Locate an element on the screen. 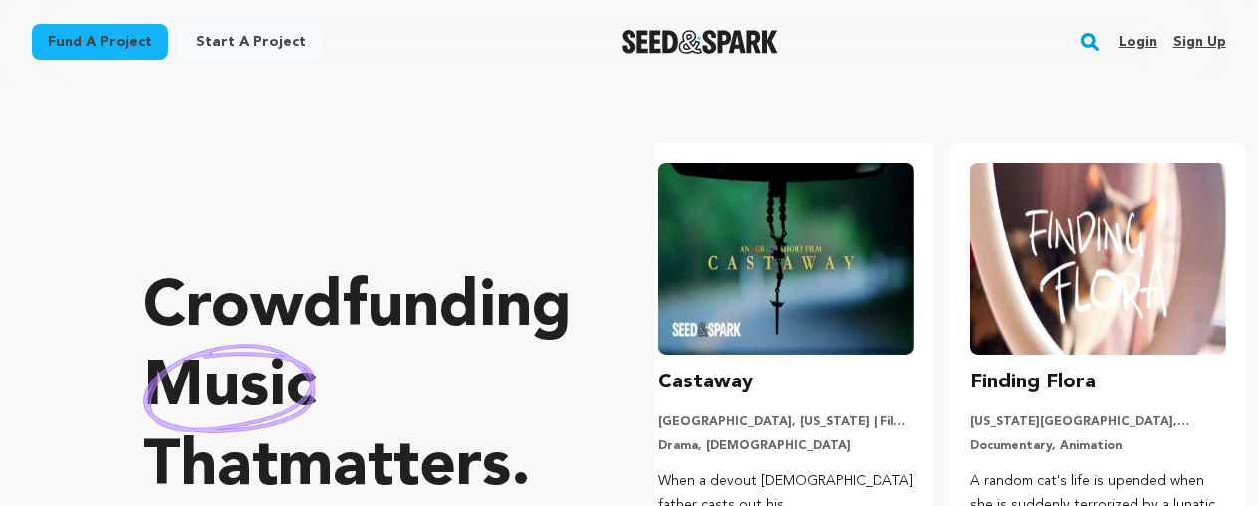 The width and height of the screenshot is (1258, 506). span: matters is located at coordinates (394, 468).